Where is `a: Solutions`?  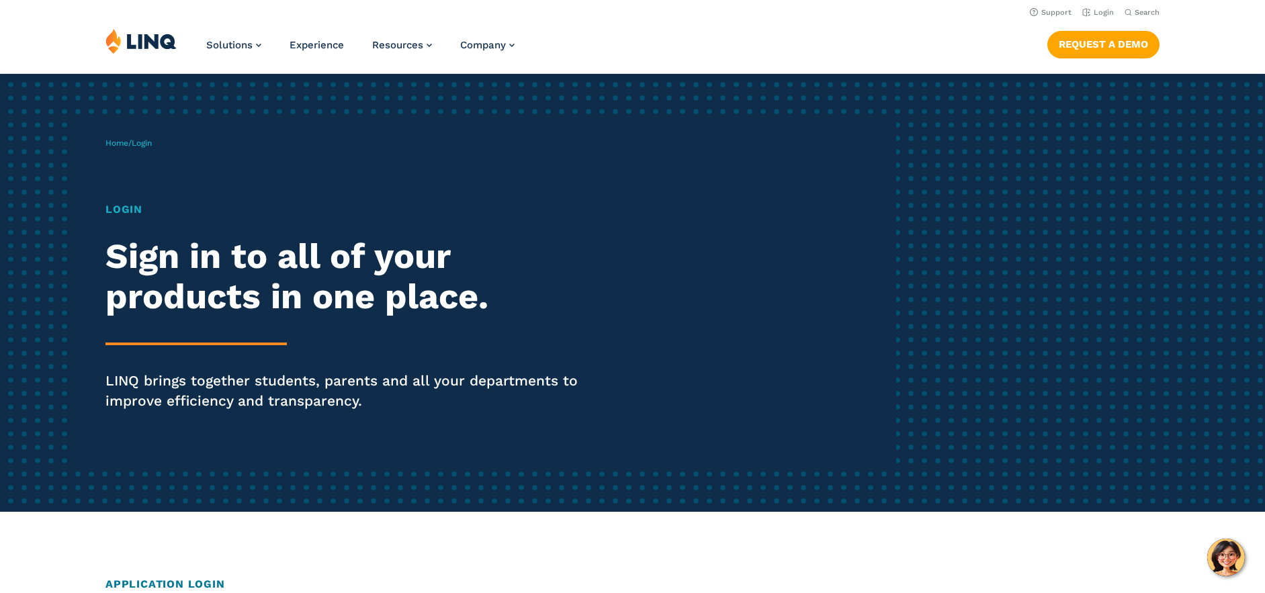 a: Solutions is located at coordinates (234, 45).